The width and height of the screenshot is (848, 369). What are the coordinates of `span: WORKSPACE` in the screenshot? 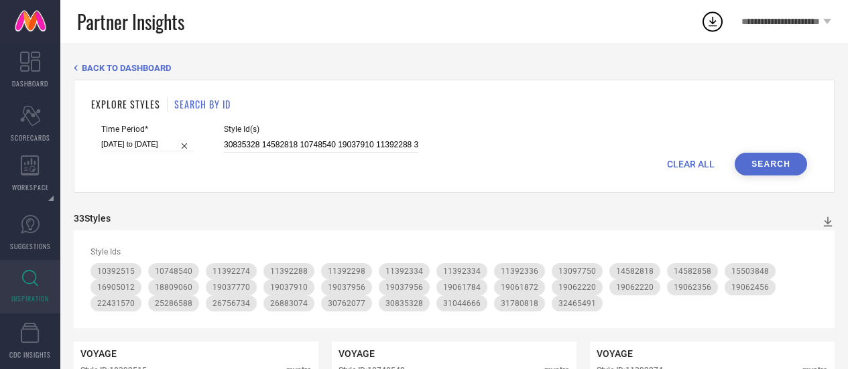 It's located at (30, 187).